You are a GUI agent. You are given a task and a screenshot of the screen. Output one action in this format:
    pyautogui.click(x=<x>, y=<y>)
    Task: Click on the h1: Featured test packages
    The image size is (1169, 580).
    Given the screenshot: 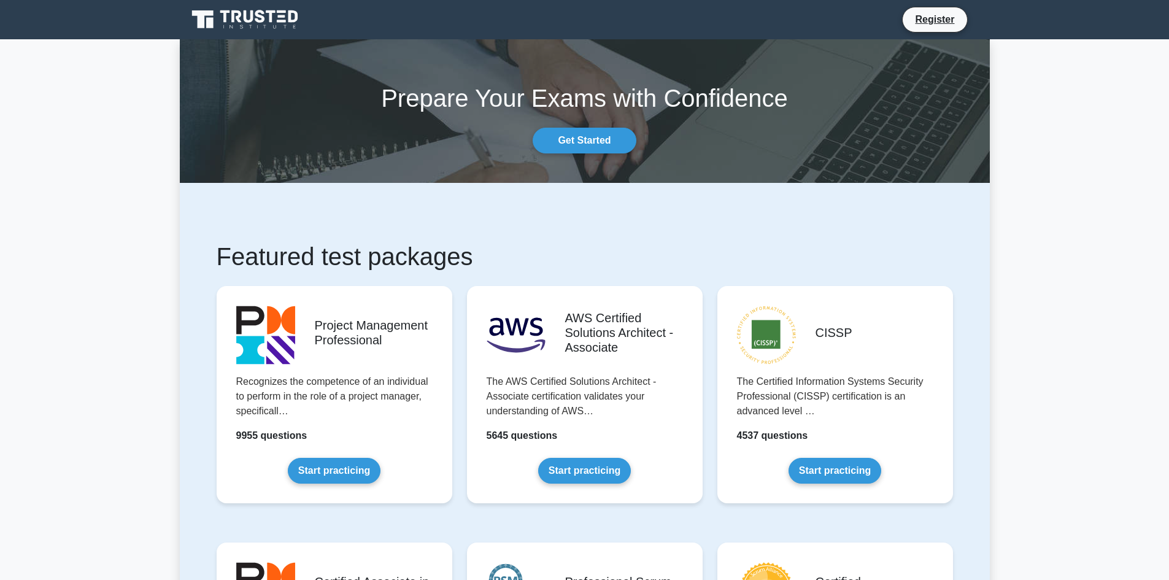 What is the action you would take?
    pyautogui.click(x=585, y=256)
    